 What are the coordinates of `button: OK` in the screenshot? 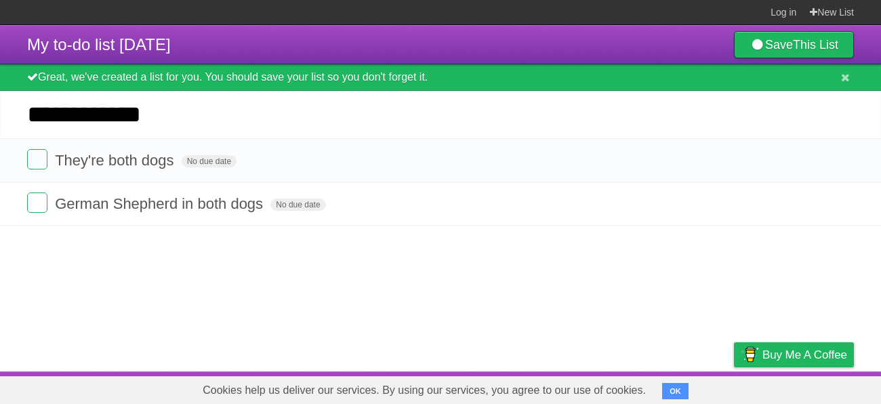 It's located at (675, 391).